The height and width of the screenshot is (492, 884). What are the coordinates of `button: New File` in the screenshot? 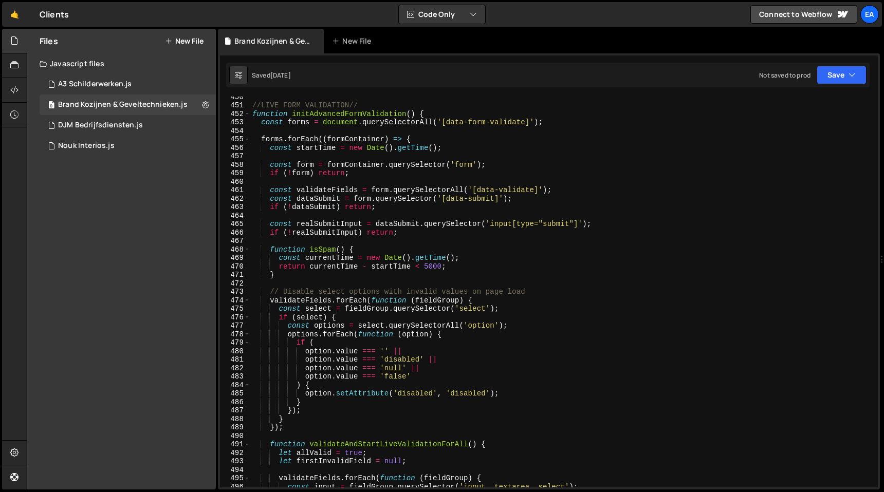 It's located at (184, 41).